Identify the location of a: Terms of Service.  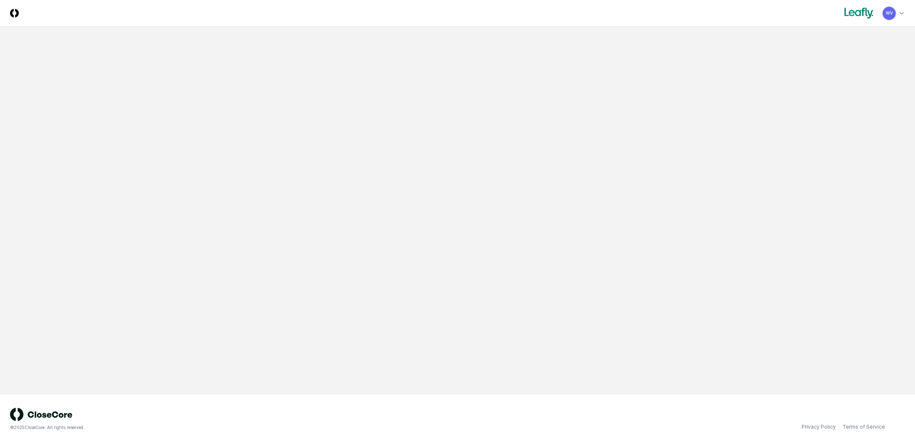
(864, 427).